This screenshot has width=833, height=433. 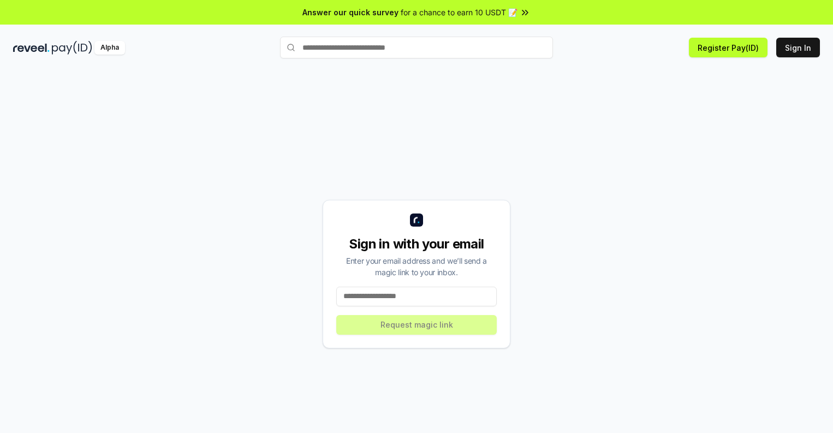 I want to click on img: logo_small, so click(x=416, y=220).